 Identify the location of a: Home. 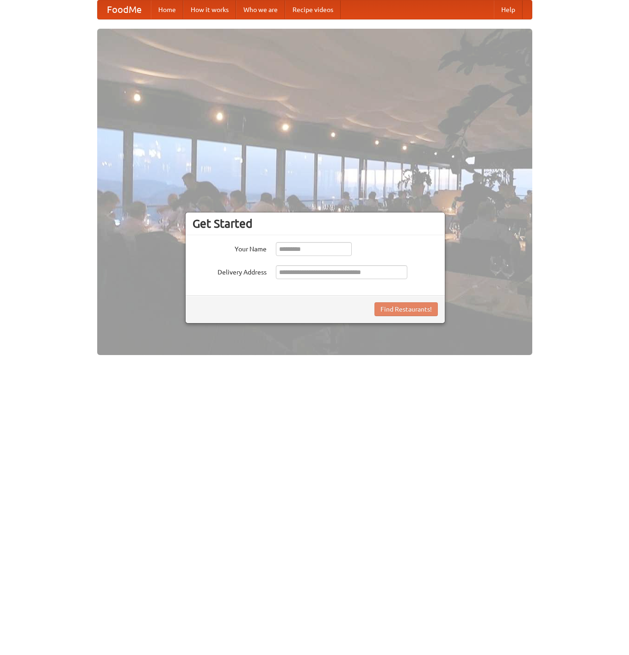
(167, 10).